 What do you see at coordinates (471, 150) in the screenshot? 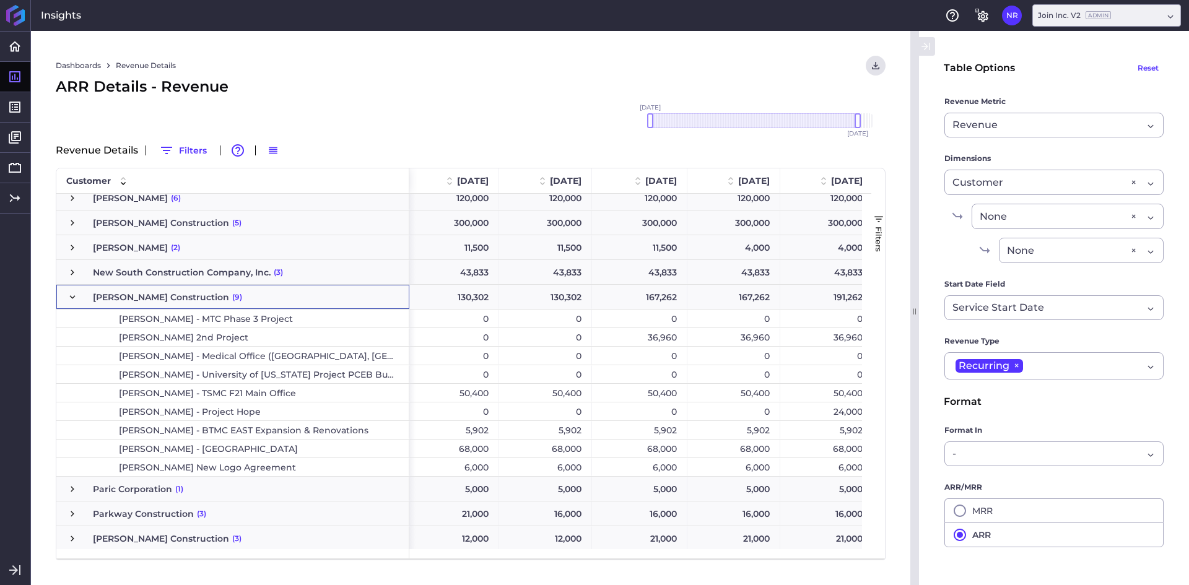
I see `div: Revenue Details` at bounding box center [471, 150].